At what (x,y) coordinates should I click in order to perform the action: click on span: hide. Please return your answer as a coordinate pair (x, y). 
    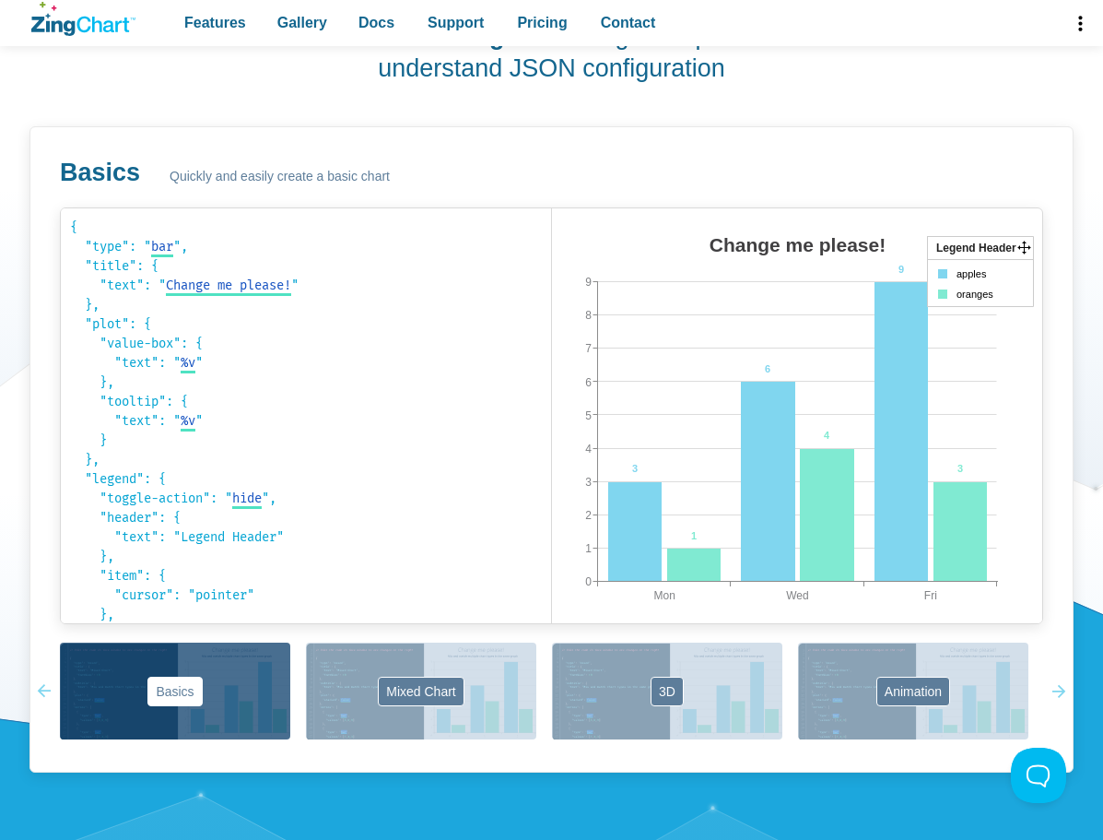
    Looking at the image, I should click on (247, 498).